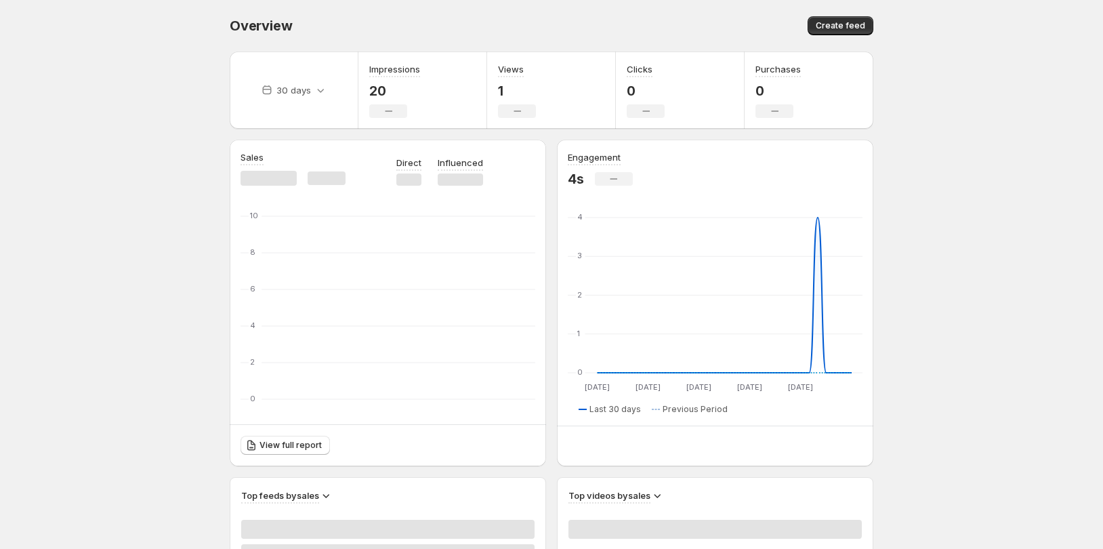 The width and height of the screenshot is (1103, 549). What do you see at coordinates (254, 216) in the screenshot?
I see `text: 10` at bounding box center [254, 216].